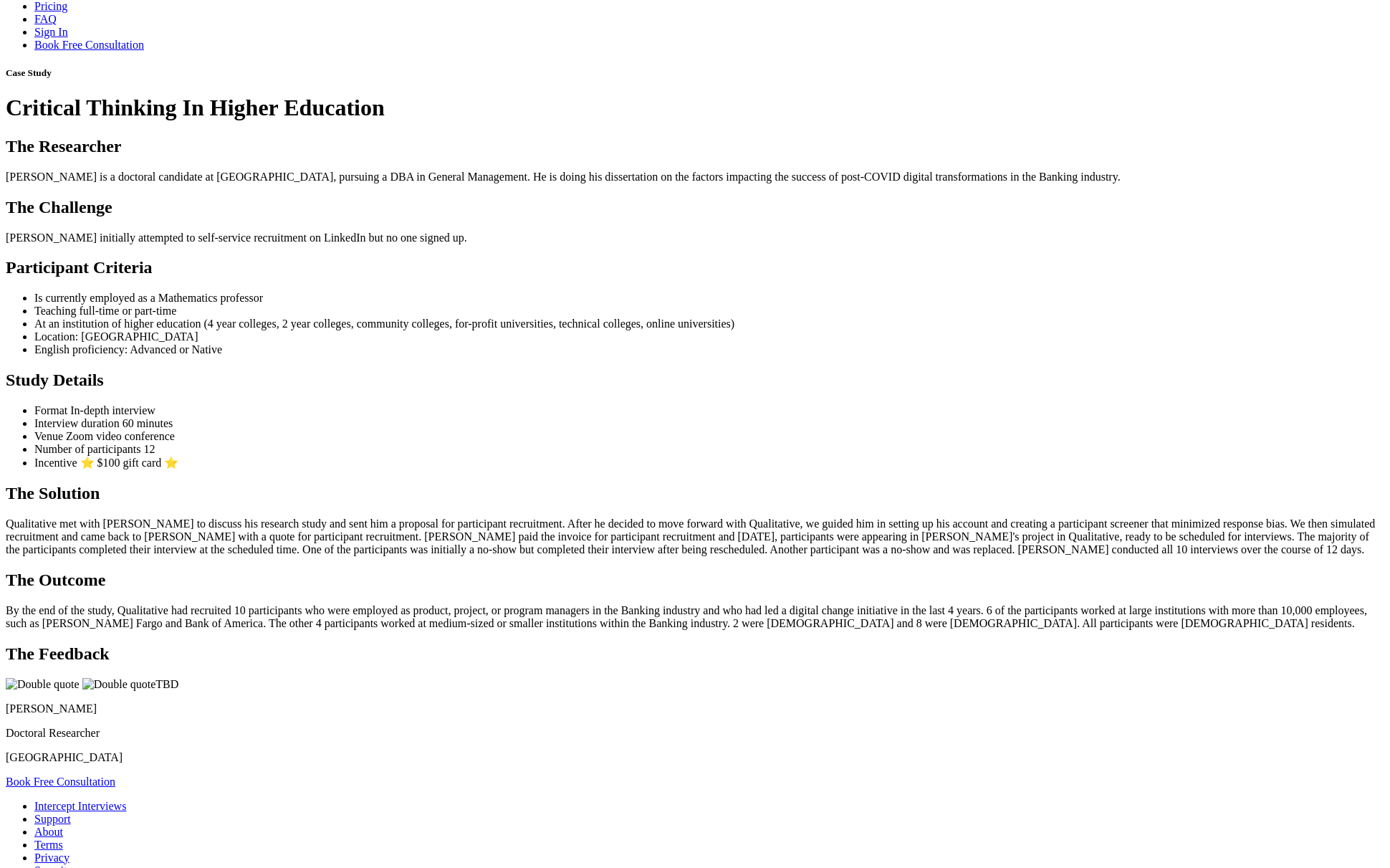 Image resolution: width=1390 pixels, height=868 pixels. I want to click on p: Doctoral Researcher, so click(695, 733).